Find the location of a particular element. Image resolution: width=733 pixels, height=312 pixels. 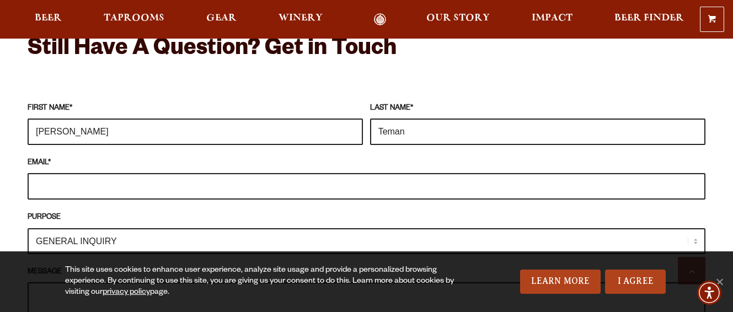

a: Impact is located at coordinates (552, 19).